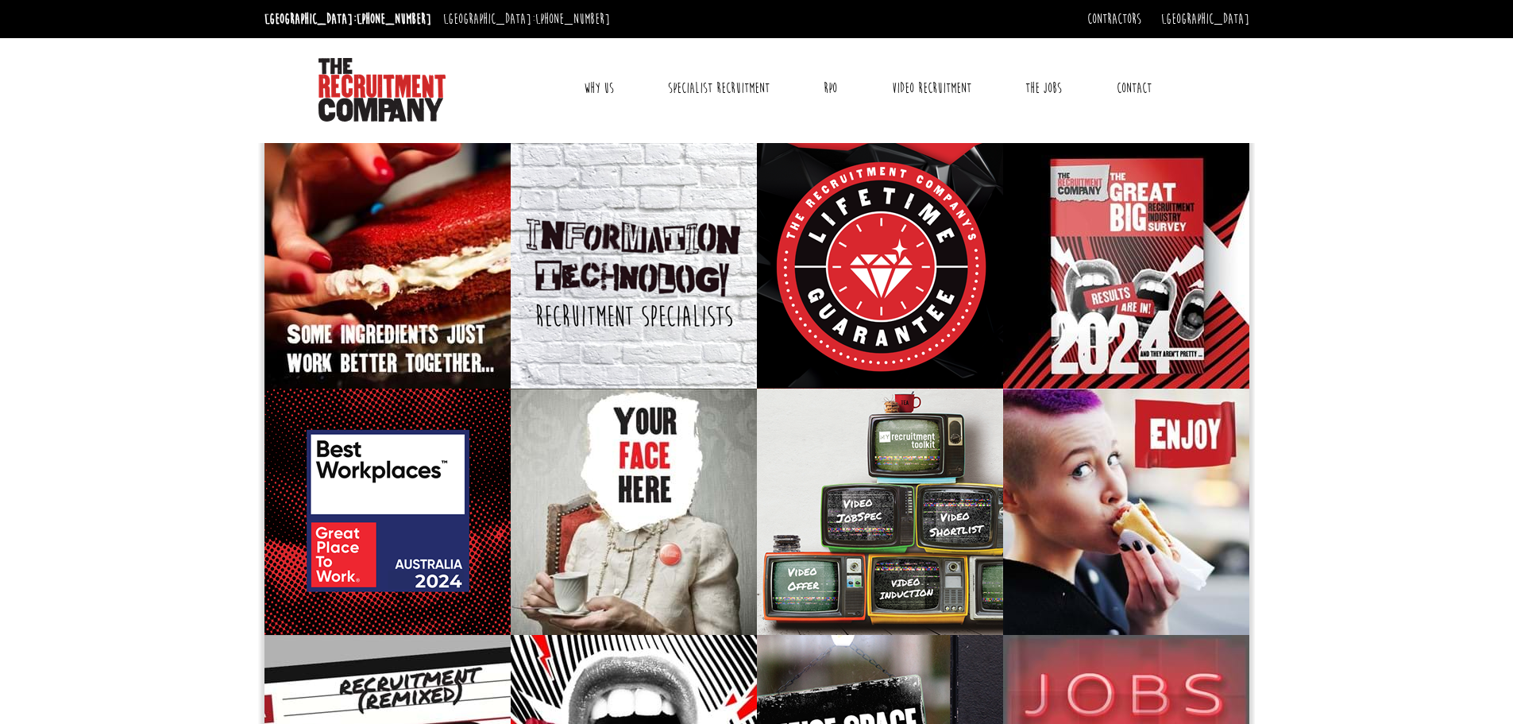 Image resolution: width=1513 pixels, height=724 pixels. Describe the element at coordinates (830, 88) in the screenshot. I see `a: RPO` at that location.